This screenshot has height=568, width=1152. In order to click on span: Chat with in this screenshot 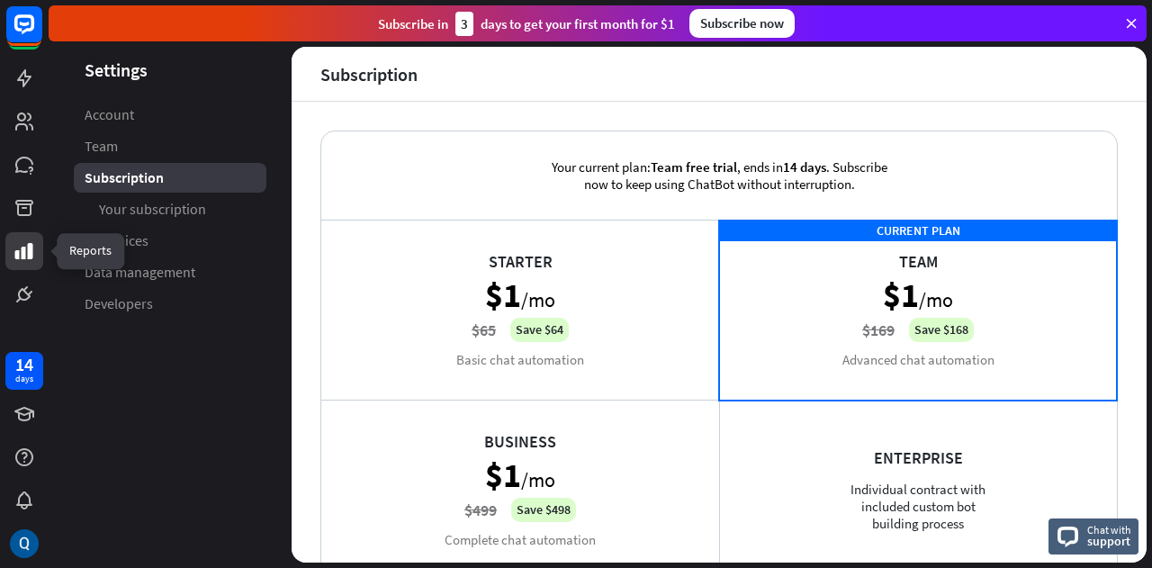, I will do `click(1109, 529)`.